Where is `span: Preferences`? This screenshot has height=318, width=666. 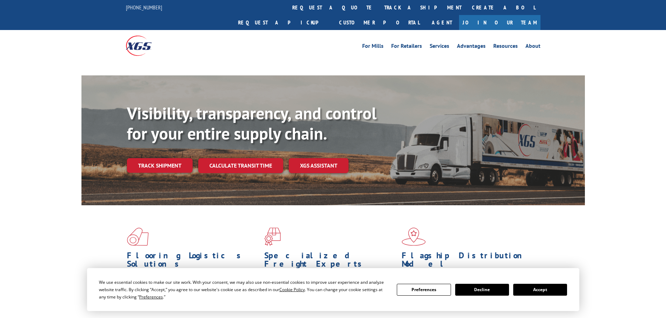
span: Preferences is located at coordinates (151, 297).